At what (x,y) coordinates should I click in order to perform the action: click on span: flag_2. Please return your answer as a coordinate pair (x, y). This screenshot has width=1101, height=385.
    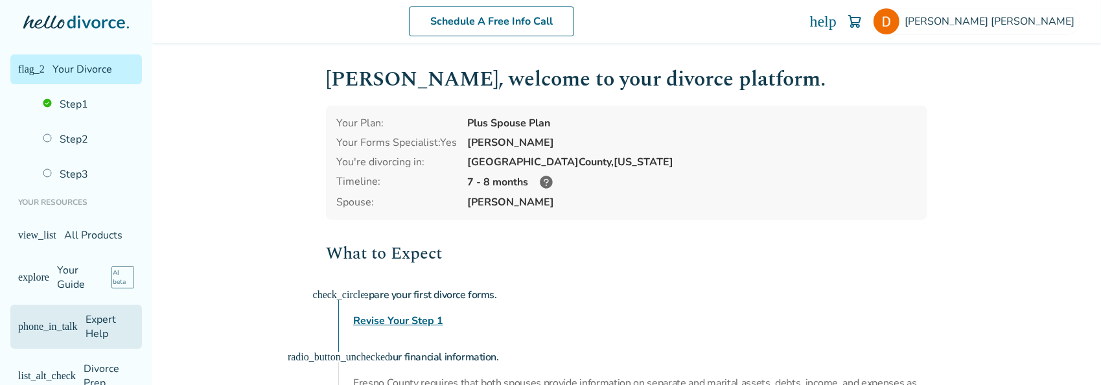
    Looking at the image, I should click on (31, 69).